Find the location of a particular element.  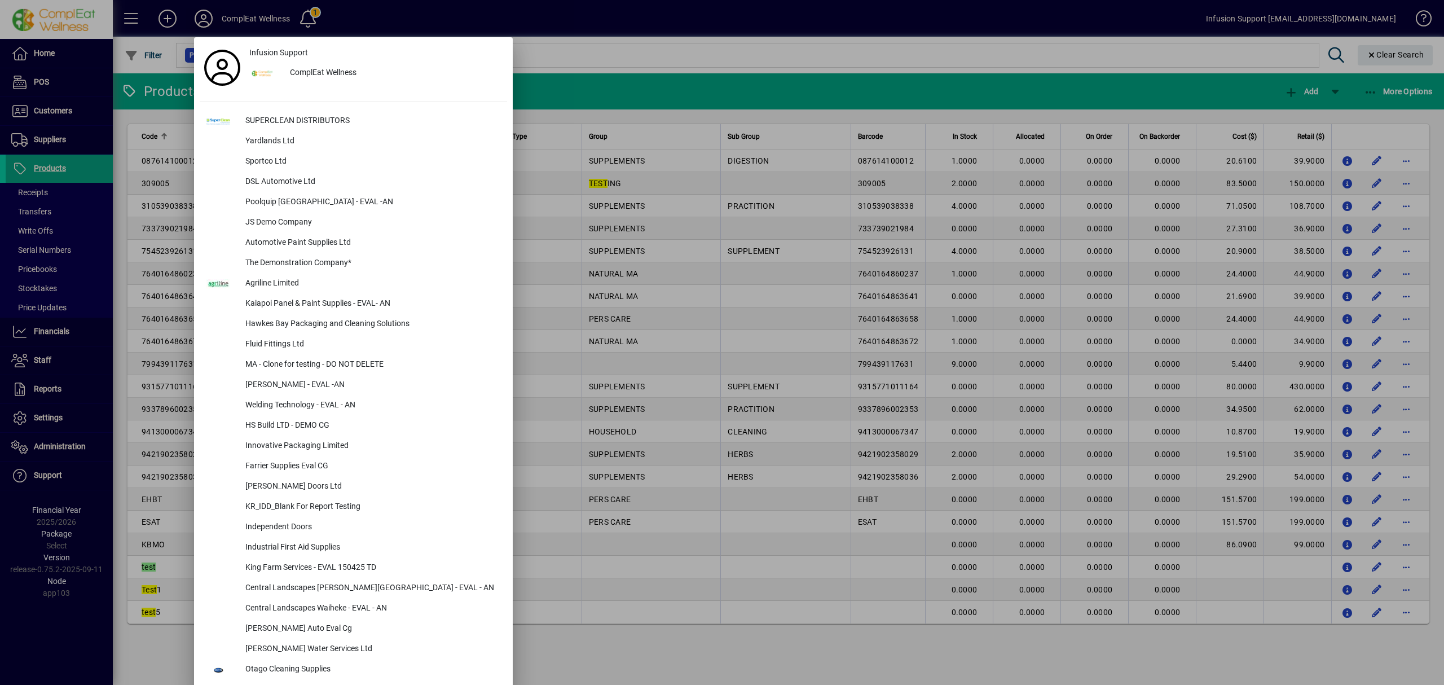

div: Welding Technology - EVAL - AN is located at coordinates (372, 406).